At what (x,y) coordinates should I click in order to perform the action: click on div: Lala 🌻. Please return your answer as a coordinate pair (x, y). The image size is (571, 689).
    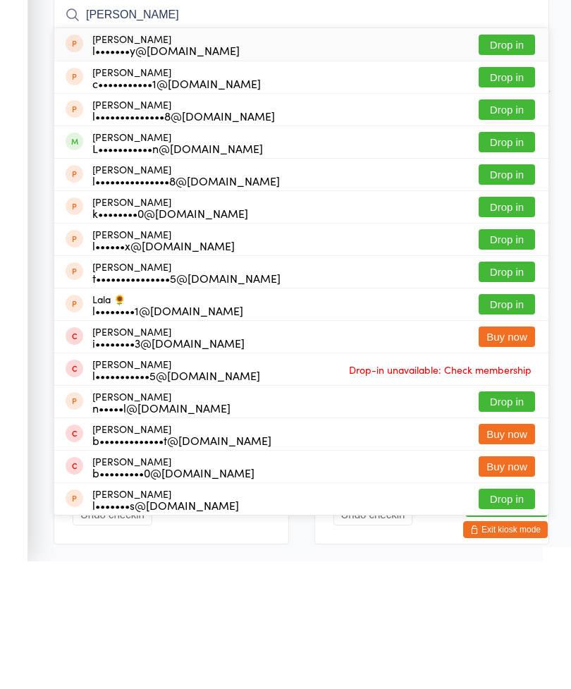
    Looking at the image, I should click on (168, 432).